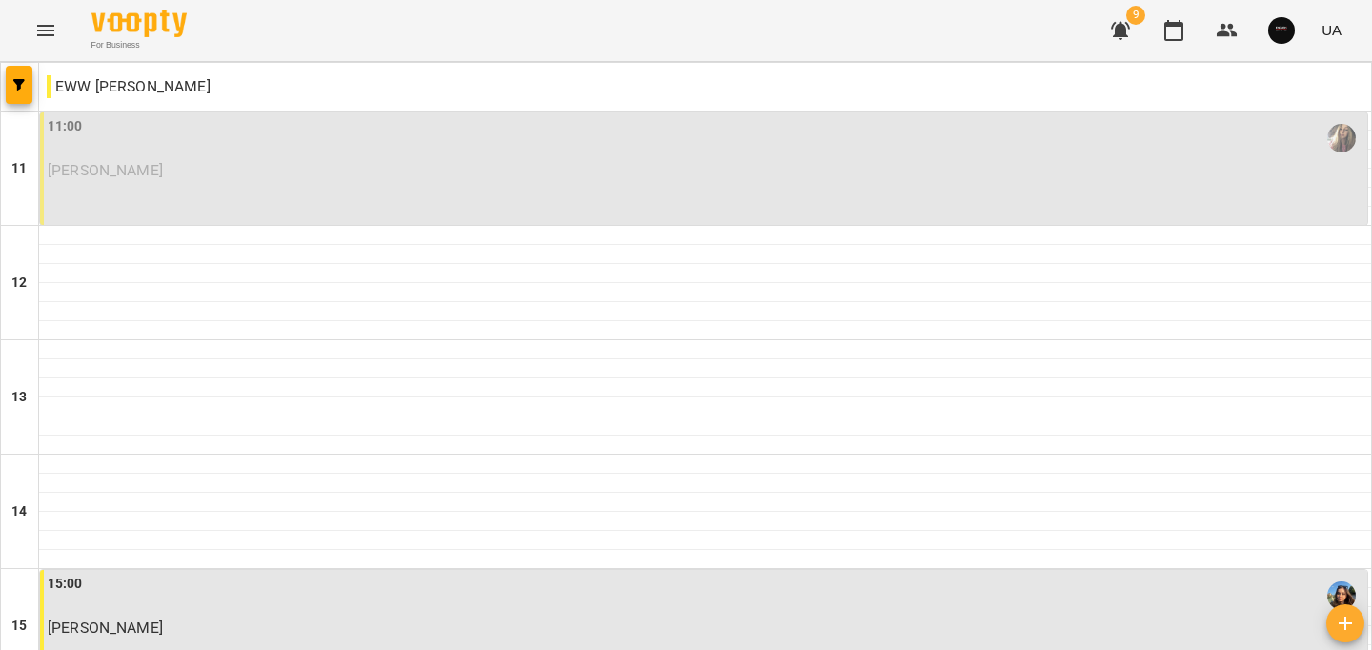  I want to click on label: 15:00, so click(65, 584).